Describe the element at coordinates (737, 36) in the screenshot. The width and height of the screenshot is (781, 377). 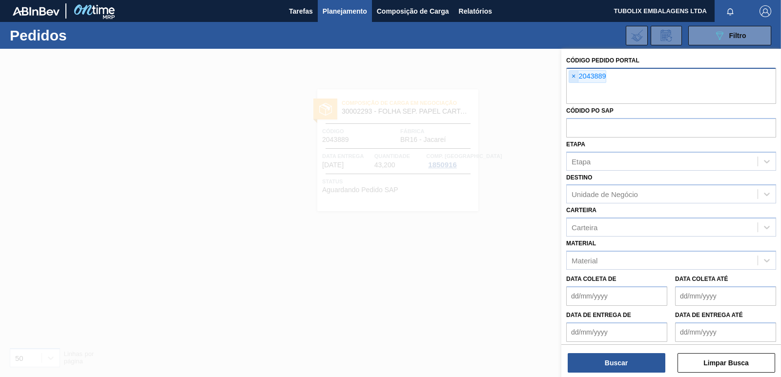
I see `span: Filtro` at that location.